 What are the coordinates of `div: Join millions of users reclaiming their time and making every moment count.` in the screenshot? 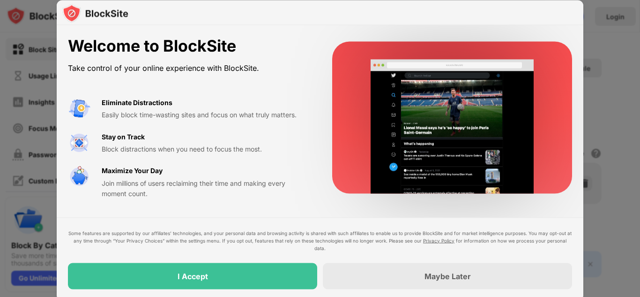 It's located at (206, 188).